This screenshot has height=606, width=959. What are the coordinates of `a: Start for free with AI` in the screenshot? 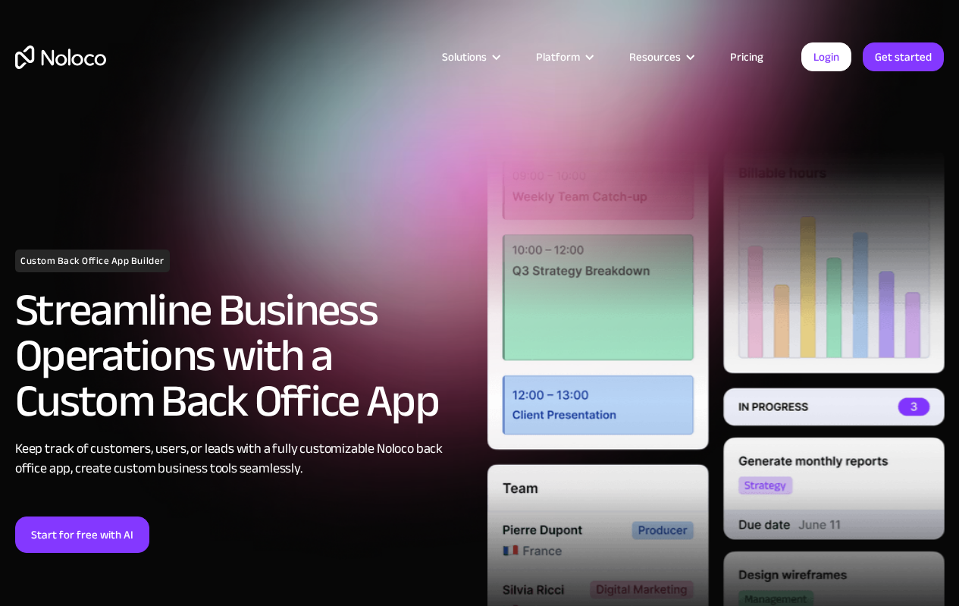 It's located at (82, 535).